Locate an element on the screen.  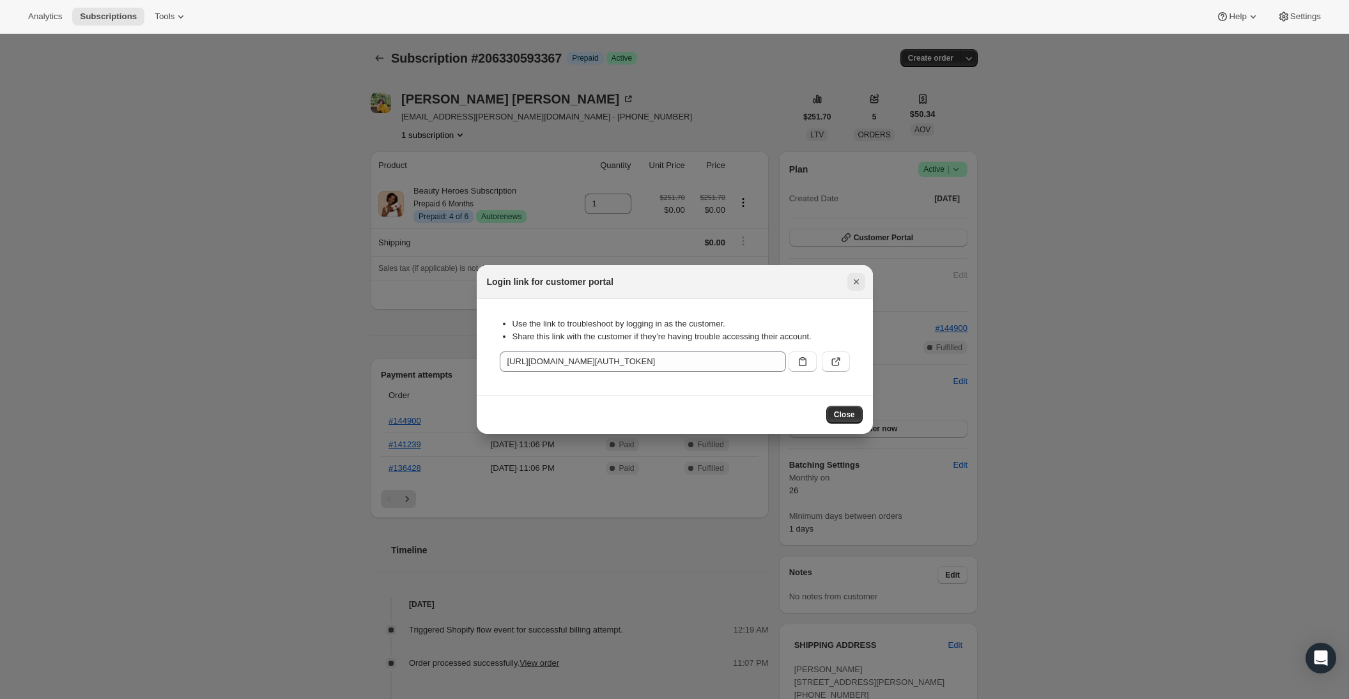
div: Open Intercom Messenger is located at coordinates (1321, 658).